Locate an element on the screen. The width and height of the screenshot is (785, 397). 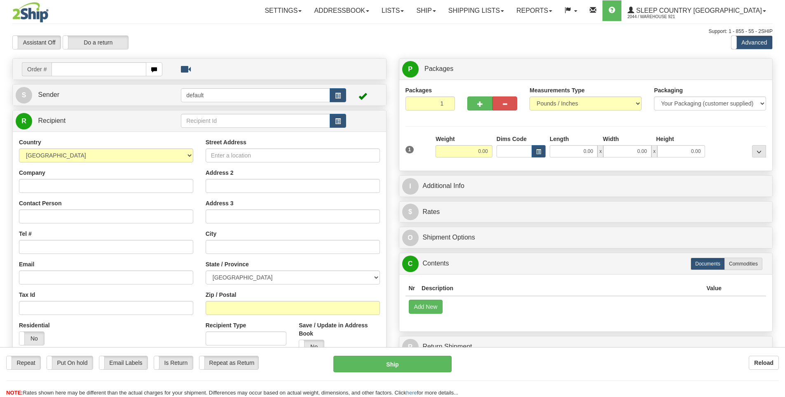
label: Recipient Type is located at coordinates (226, 325).